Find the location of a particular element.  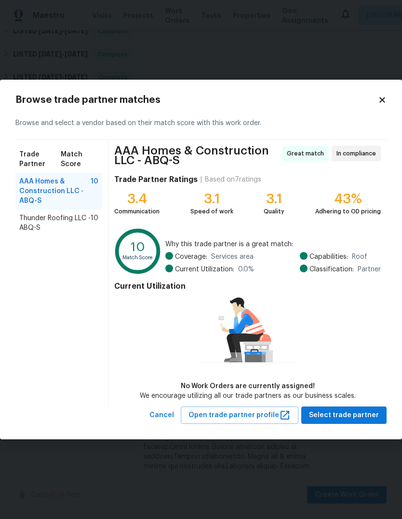

div: We encourage utilizing all our trade partners as our business scales. is located at coordinates (248, 396).